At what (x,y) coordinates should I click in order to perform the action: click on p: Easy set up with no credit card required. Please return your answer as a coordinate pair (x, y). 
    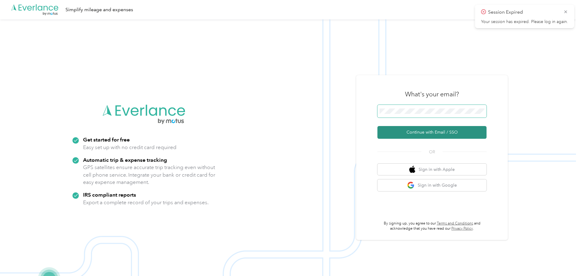
    Looking at the image, I should click on (130, 147).